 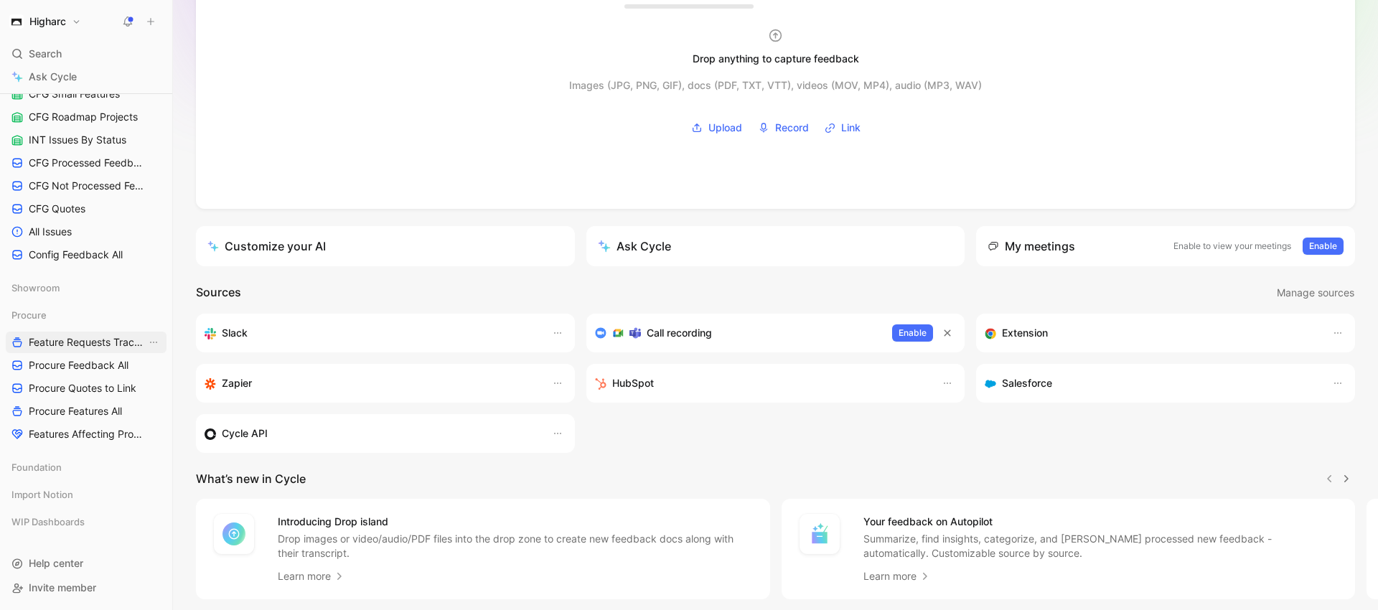 What do you see at coordinates (725, 128) in the screenshot?
I see `span: Upload` at bounding box center [725, 128].